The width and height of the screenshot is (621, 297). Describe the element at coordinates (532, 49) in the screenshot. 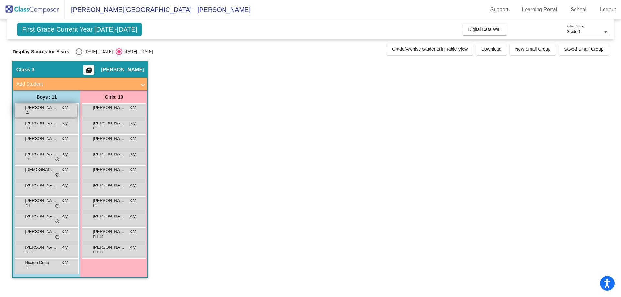

I see `button: New Small Group` at that location.